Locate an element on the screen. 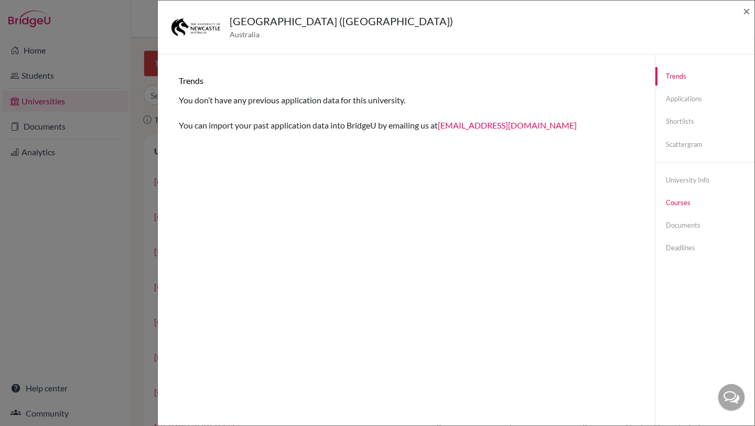  p: You don’t have any previous application data for this university. is located at coordinates (406, 100).